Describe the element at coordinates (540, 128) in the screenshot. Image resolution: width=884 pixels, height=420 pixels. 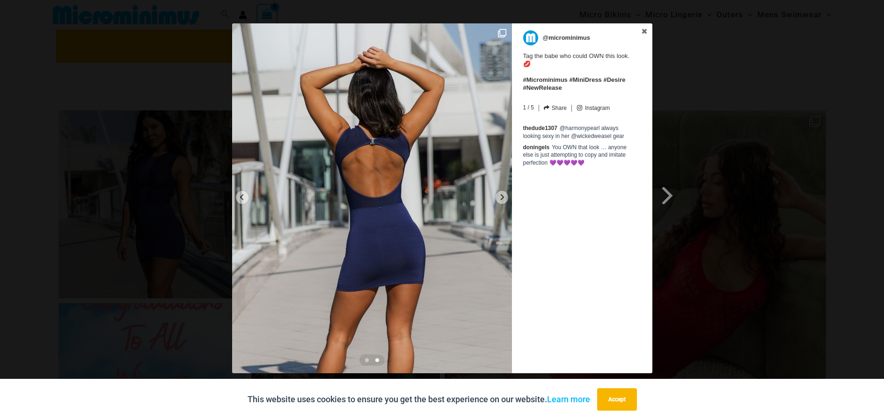
I see `a: thedude1307` at that location.